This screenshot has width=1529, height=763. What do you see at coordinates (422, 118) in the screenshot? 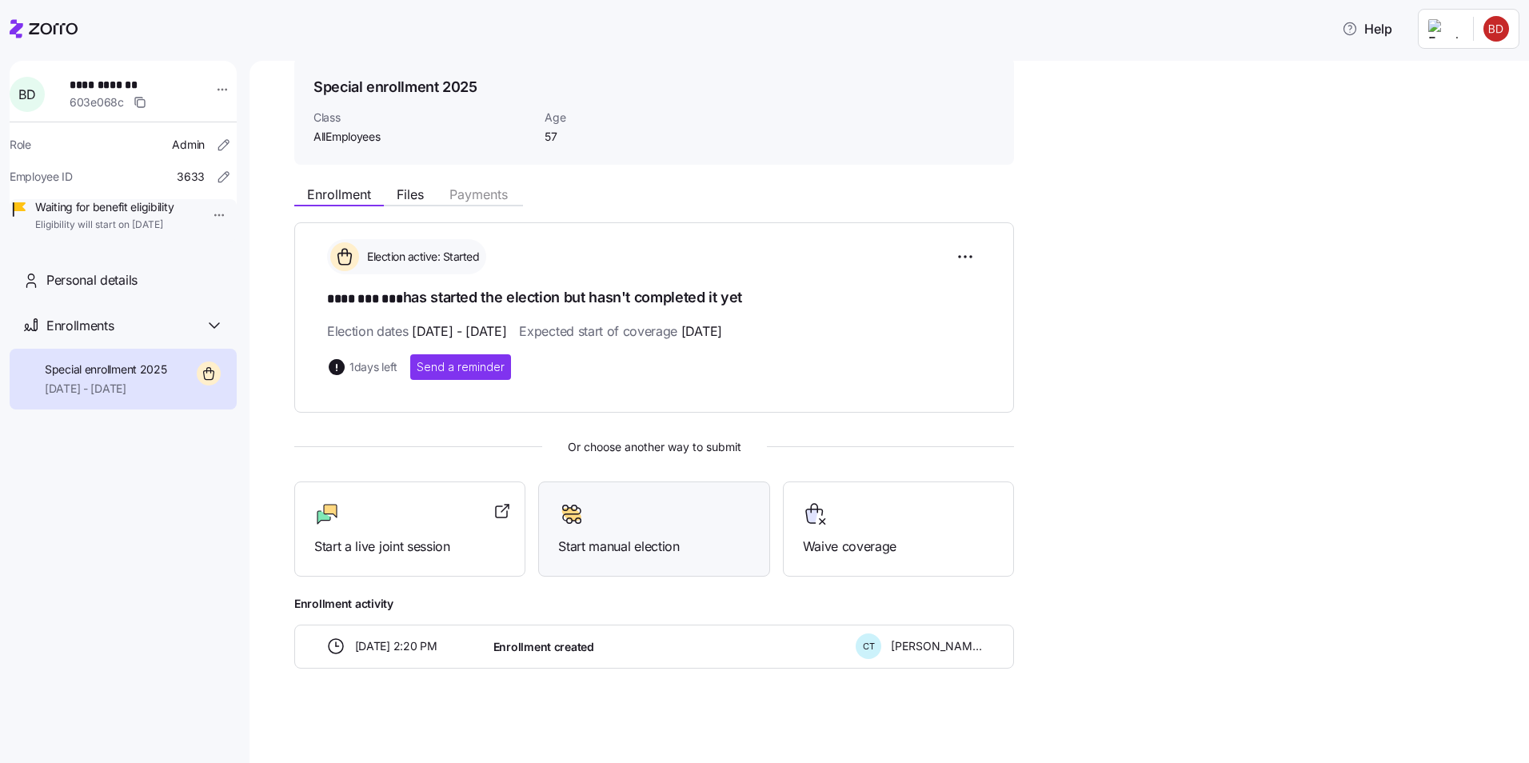
I see `span: Class` at bounding box center [422, 118].